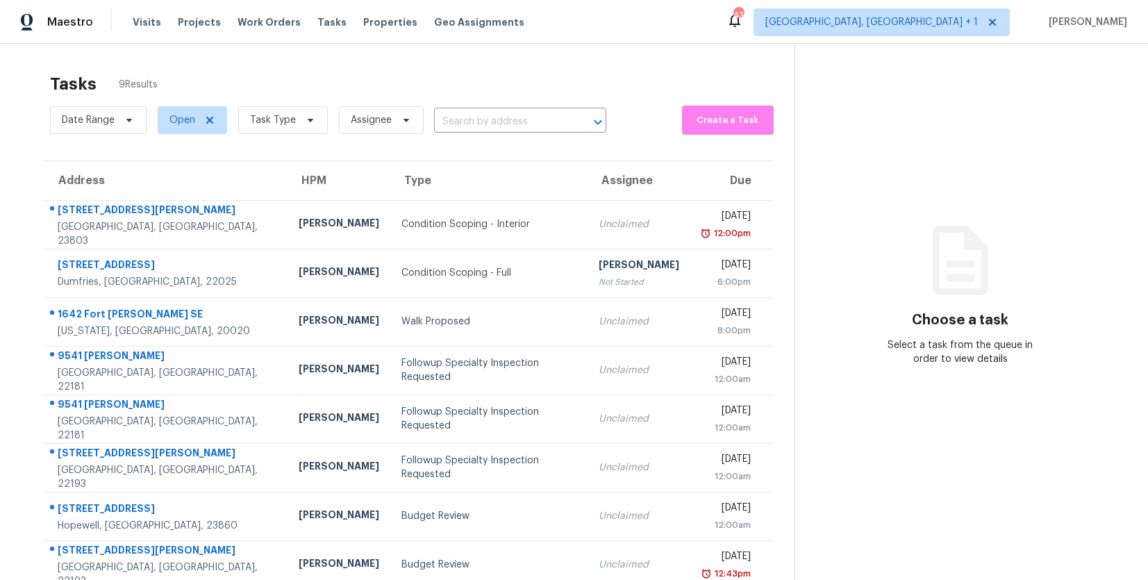 Image resolution: width=1148 pixels, height=580 pixels. Describe the element at coordinates (269, 22) in the screenshot. I see `span: Work Orders` at that location.